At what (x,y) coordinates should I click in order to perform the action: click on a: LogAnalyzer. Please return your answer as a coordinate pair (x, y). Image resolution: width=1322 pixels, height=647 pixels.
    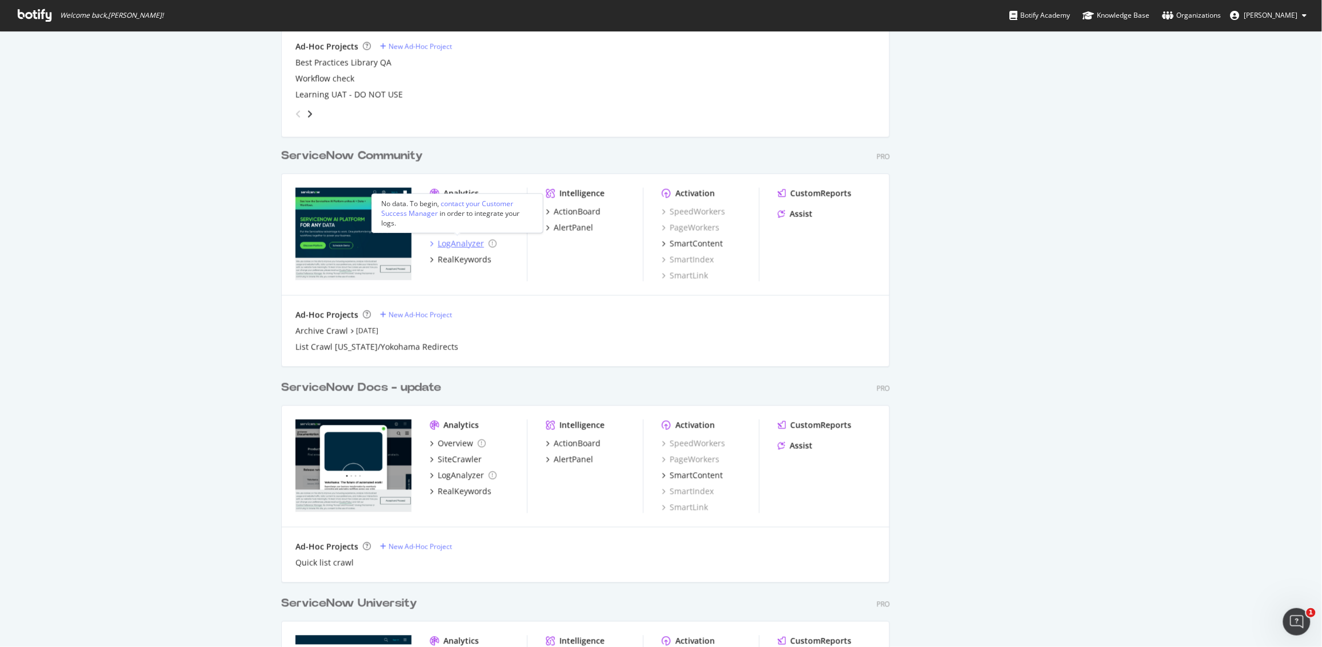
    Looking at the image, I should click on (463, 244).